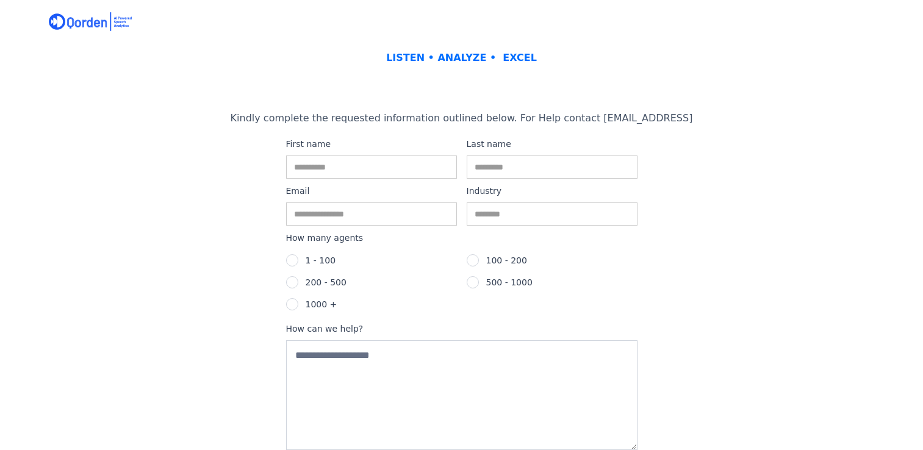 The height and width of the screenshot is (450, 923). I want to click on h2: Demo Registration form, so click(462, 87).